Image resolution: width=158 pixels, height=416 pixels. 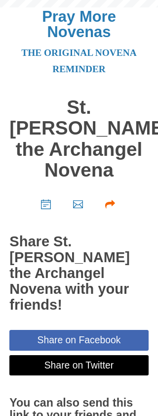 I want to click on a: Share your novena, so click(x=111, y=203).